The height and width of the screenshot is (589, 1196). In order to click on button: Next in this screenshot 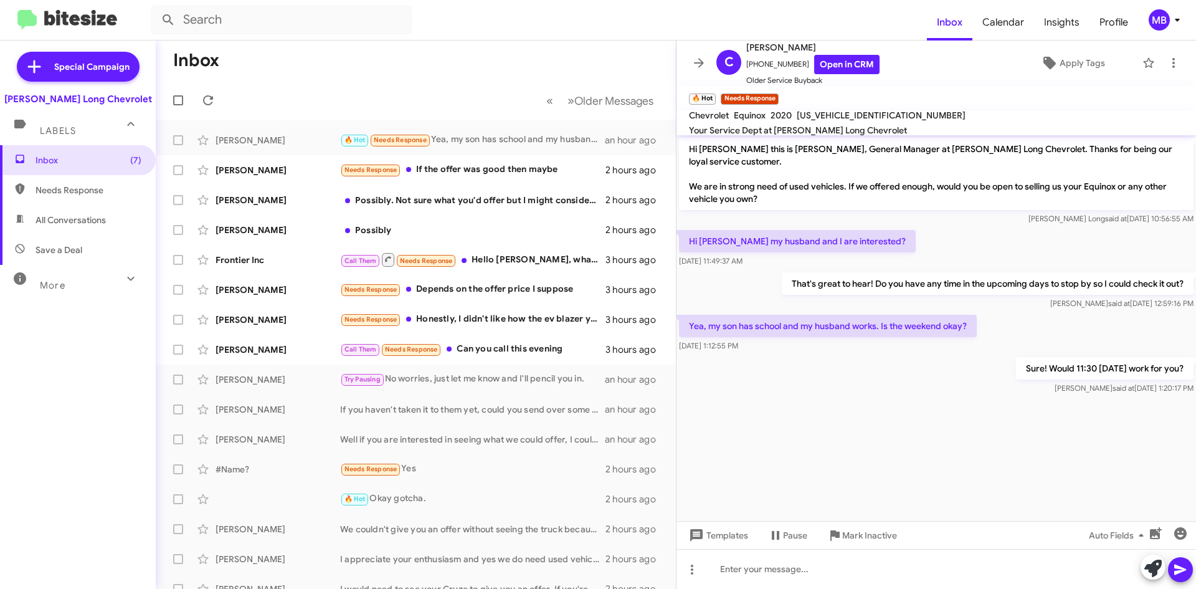, I will do `click(610, 100)`.